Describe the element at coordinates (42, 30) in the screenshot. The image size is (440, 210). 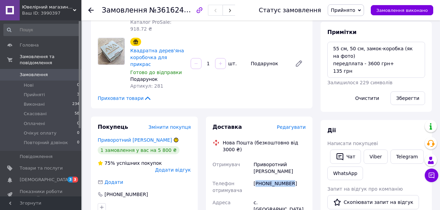
I see `input: Пошук` at that location.